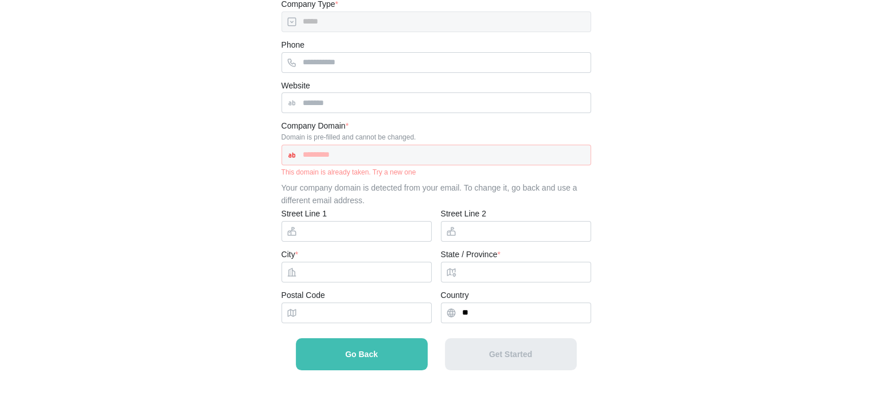  What do you see at coordinates (455, 295) in the screenshot?
I see `label: Country` at bounding box center [455, 295].